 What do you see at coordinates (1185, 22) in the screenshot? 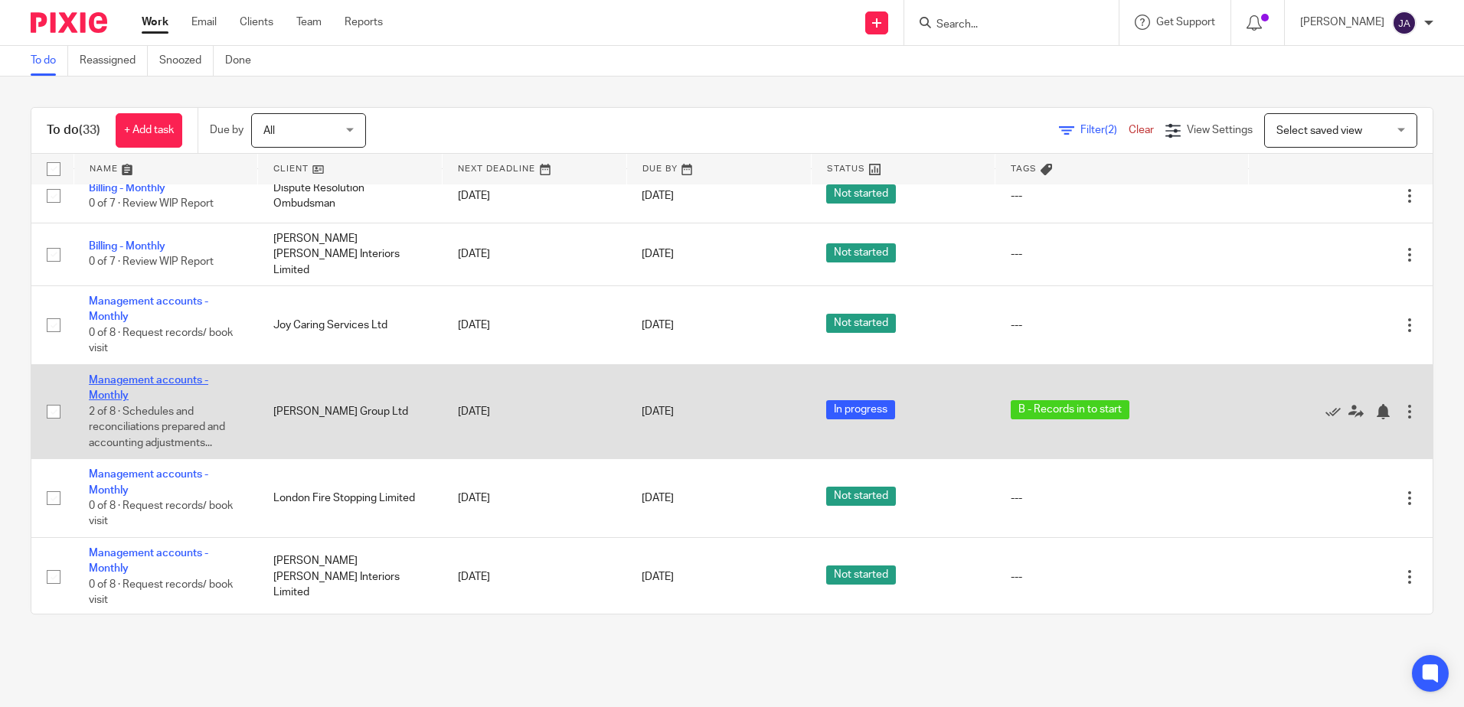
I see `span: Get Support` at bounding box center [1185, 22].